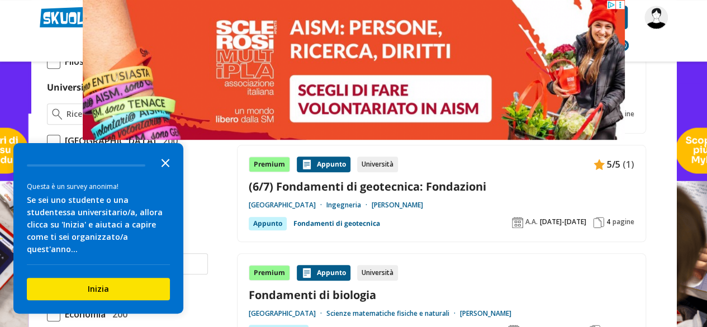 This screenshot has height=327, width=707. What do you see at coordinates (349, 205) in the screenshot?
I see `a: Ingegneria` at bounding box center [349, 205].